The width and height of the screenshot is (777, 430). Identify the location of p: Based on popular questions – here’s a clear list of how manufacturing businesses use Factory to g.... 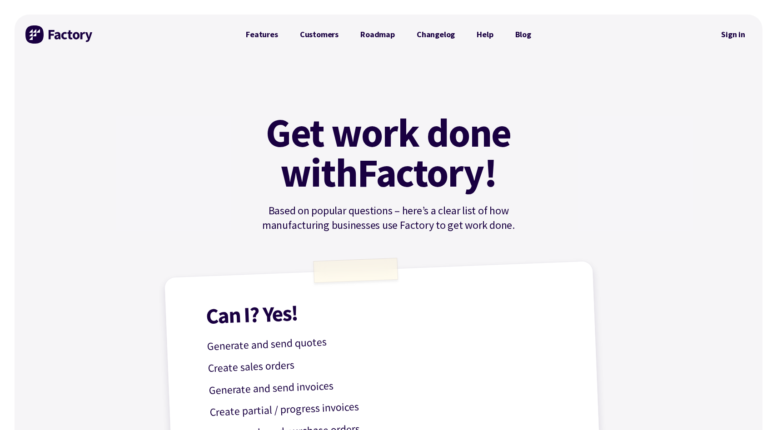
(389, 218).